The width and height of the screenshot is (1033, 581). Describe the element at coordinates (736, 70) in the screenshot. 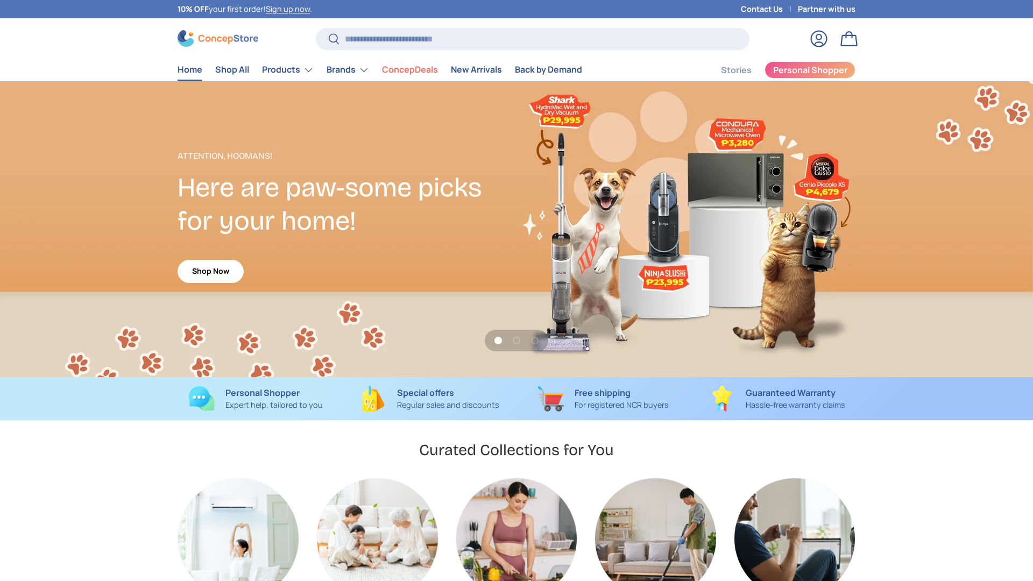

I see `a: Stories` at that location.